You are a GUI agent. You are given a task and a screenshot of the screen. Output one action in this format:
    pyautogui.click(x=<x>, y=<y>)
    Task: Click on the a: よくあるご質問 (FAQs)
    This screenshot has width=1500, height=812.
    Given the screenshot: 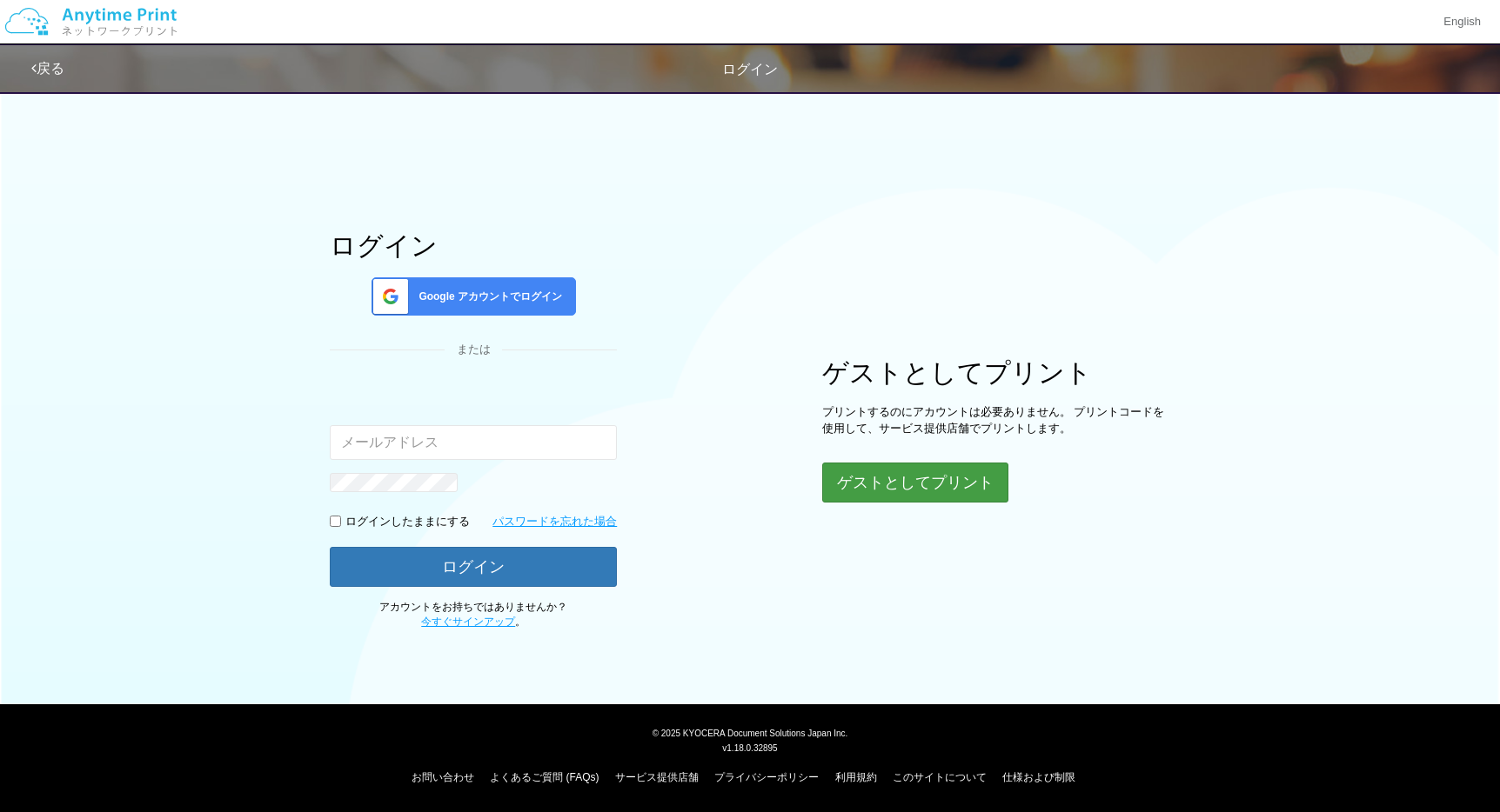 What is the action you would take?
    pyautogui.click(x=544, y=778)
    